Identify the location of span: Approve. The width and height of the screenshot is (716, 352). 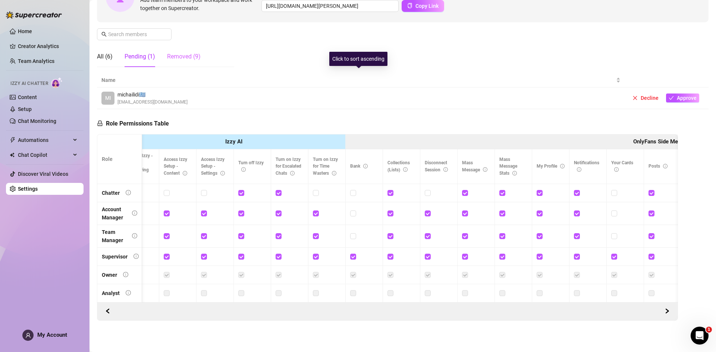
(686, 98).